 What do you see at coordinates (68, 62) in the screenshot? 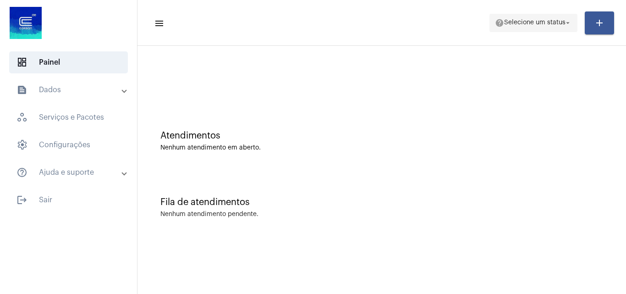
I see `span: Painel` at bounding box center [68, 62].